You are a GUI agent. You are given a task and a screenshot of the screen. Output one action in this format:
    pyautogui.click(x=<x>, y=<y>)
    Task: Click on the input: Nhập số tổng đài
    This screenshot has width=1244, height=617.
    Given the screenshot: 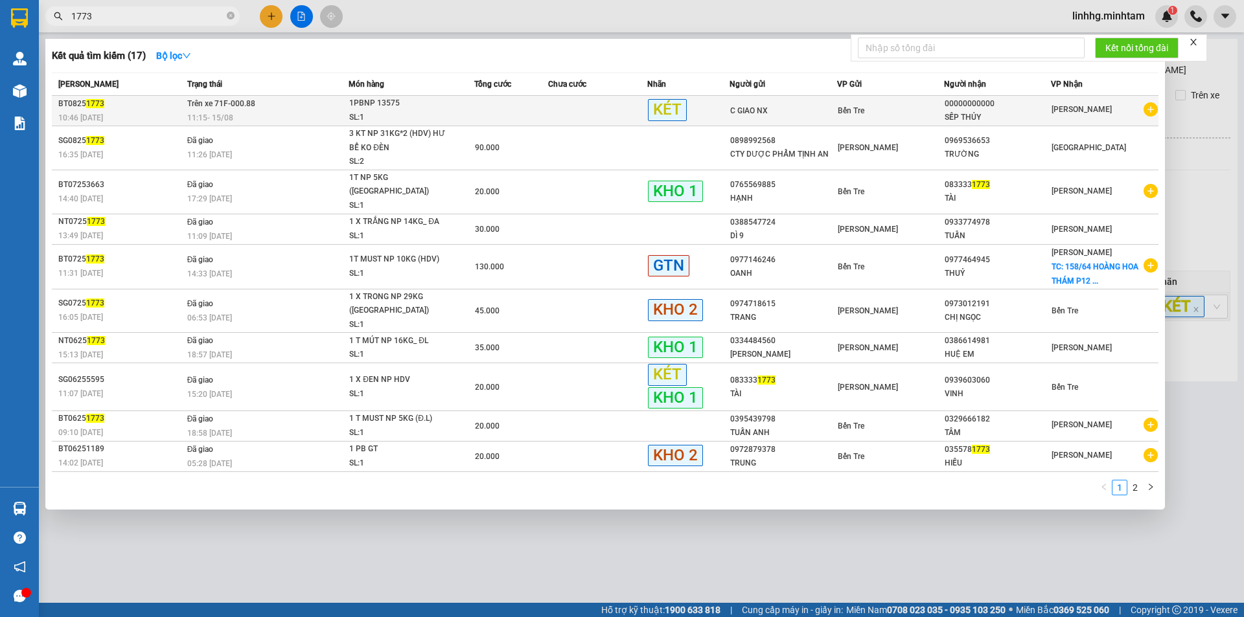 What is the action you would take?
    pyautogui.click(x=971, y=48)
    